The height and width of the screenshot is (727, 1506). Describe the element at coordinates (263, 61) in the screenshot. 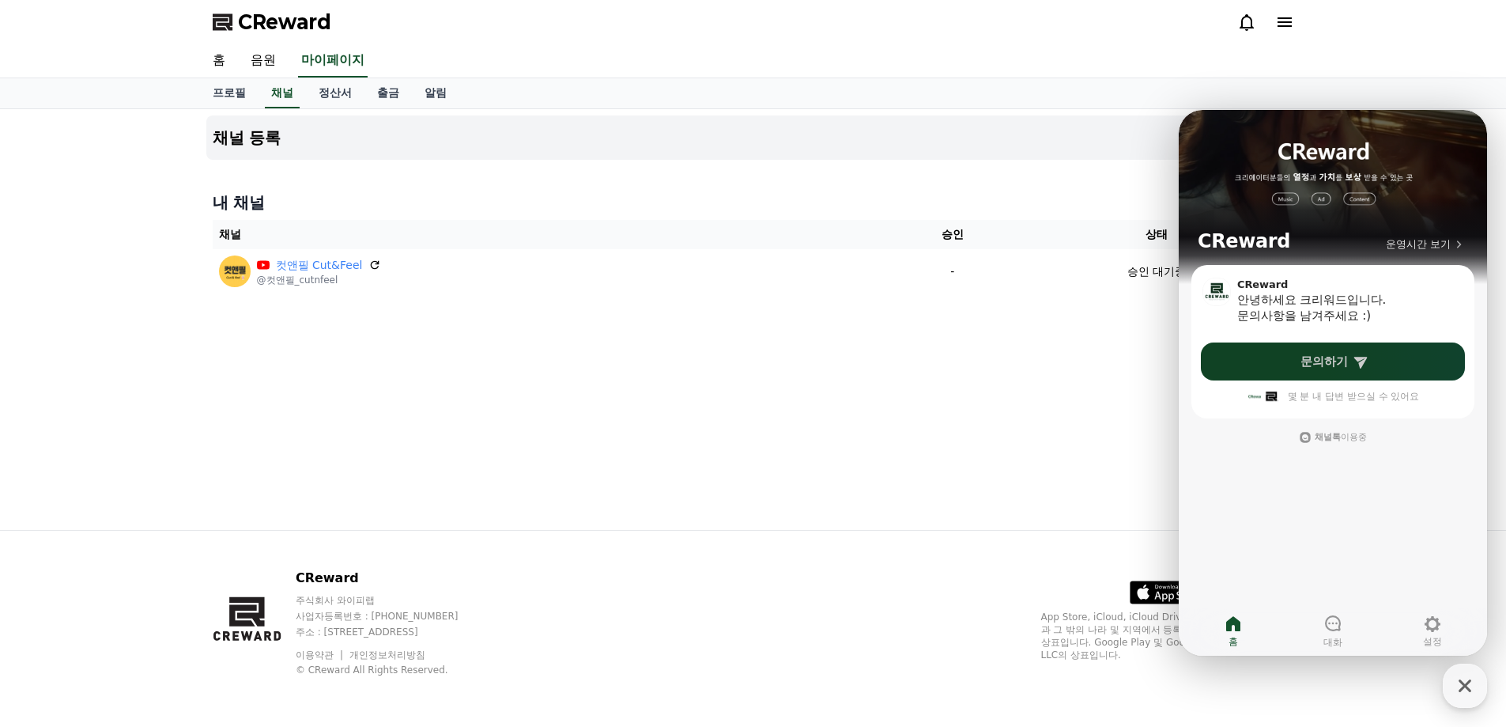

I see `a: 음원` at that location.